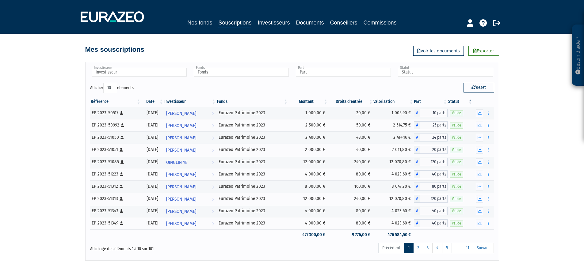 This screenshot has height=279, width=584. I want to click on td: 2 500,00 €, so click(309, 125).